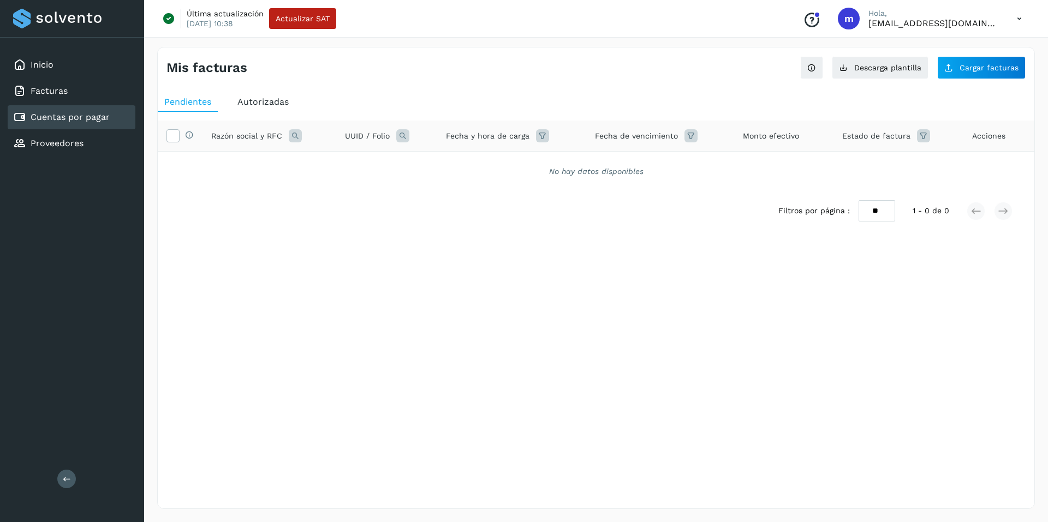  Describe the element at coordinates (207, 68) in the screenshot. I see `h4: Mis facturas` at that location.